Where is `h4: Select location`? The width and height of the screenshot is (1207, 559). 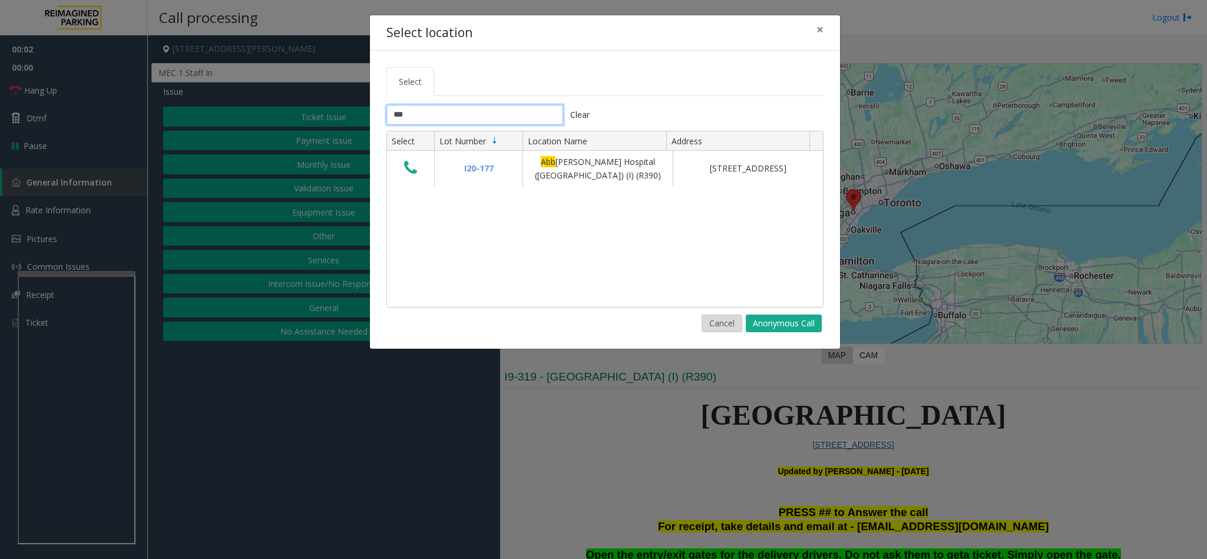 h4: Select location is located at coordinates (429, 33).